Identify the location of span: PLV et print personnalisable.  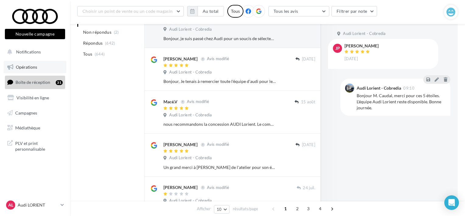
(39, 146).